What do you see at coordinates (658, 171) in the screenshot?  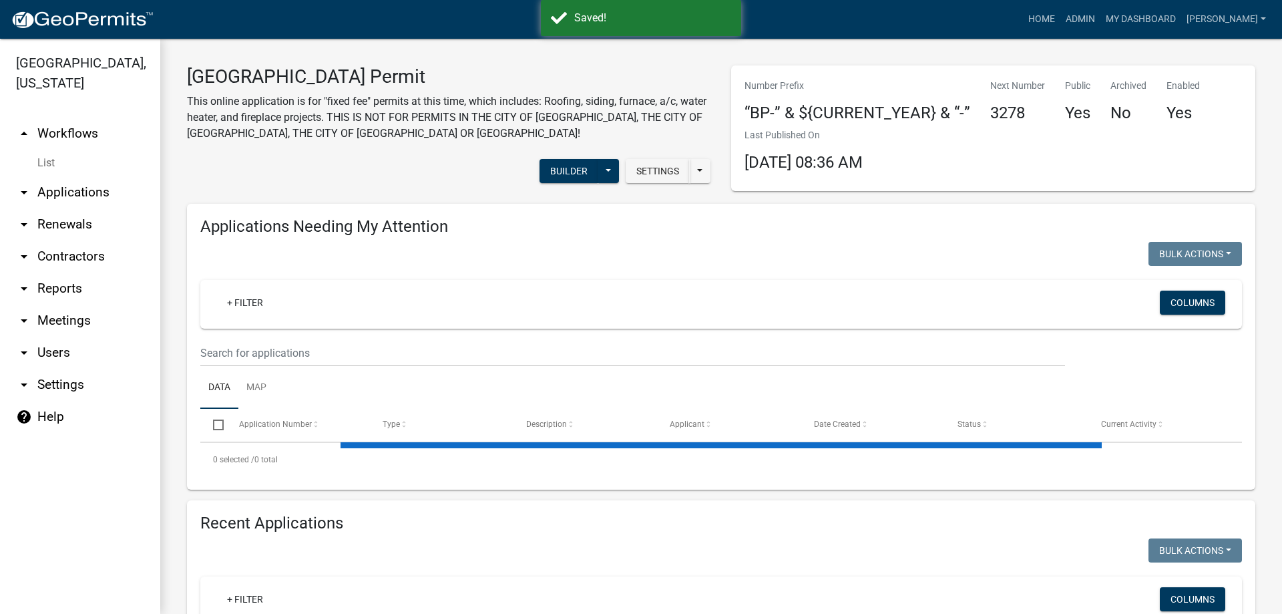 I see `button: Settings` at bounding box center [658, 171].